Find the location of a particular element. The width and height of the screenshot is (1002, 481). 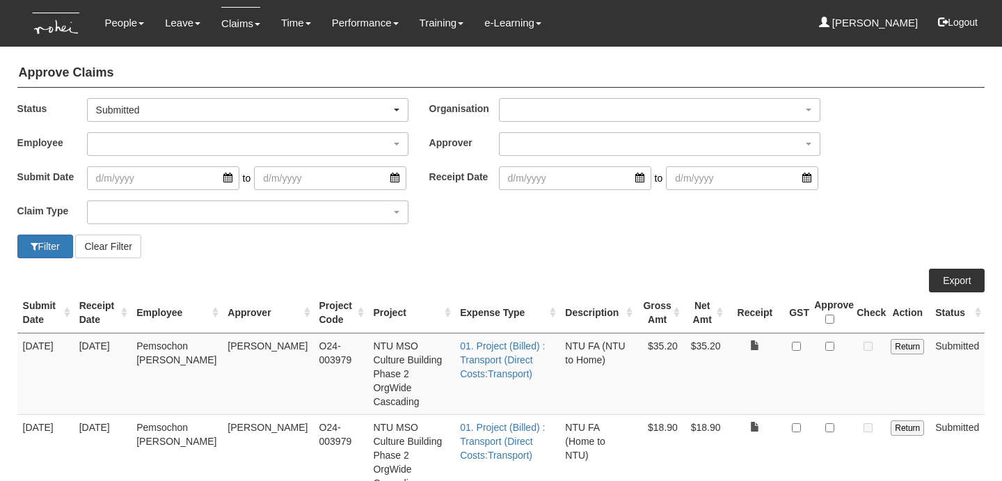

th: Action is located at coordinates (907, 312).